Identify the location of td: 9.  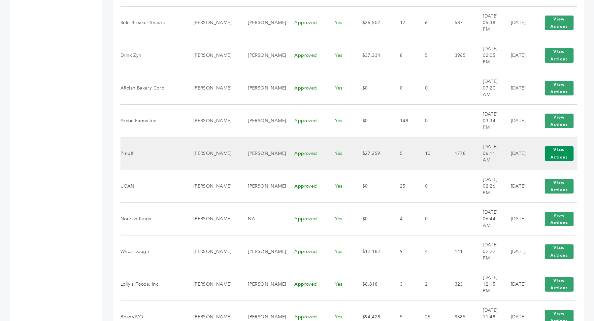
(404, 251).